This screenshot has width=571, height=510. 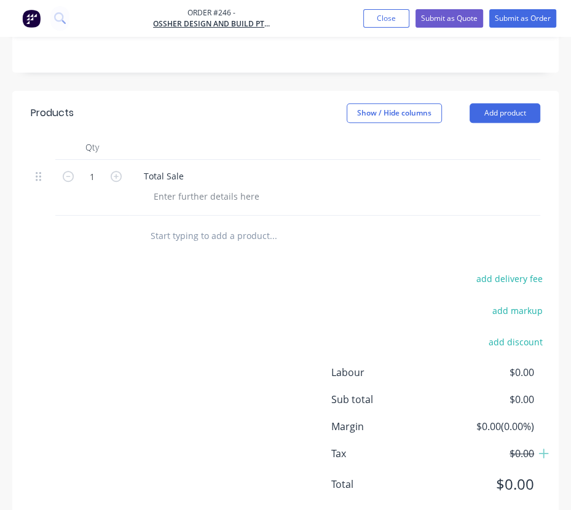 What do you see at coordinates (211, 13) in the screenshot?
I see `span: Order #246 -` at bounding box center [211, 13].